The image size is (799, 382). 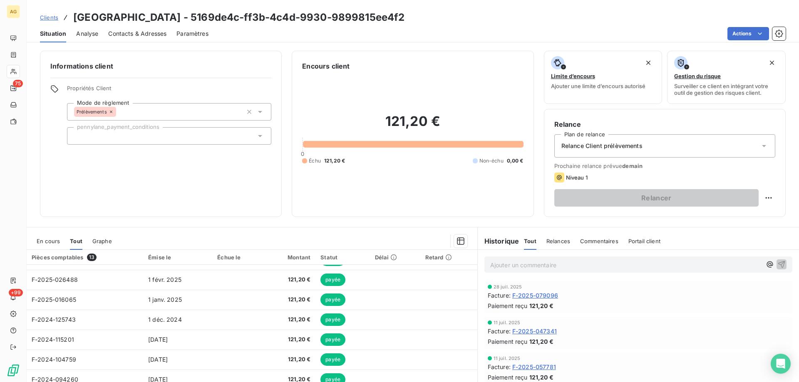 I want to click on span: F-2025-079096, so click(x=535, y=295).